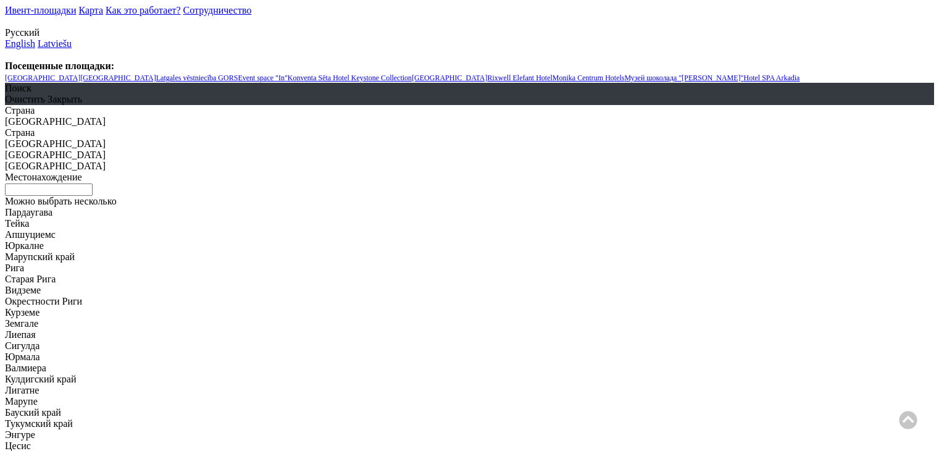  I want to click on a: Сотрудничество, so click(217, 10).